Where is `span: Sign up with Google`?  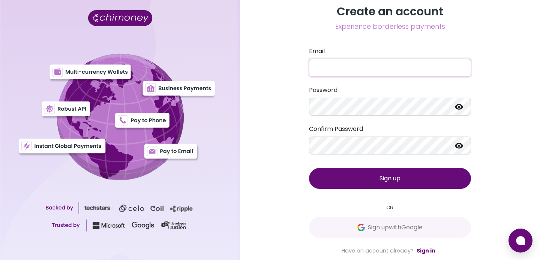 span: Sign up with Google is located at coordinates (395, 228).